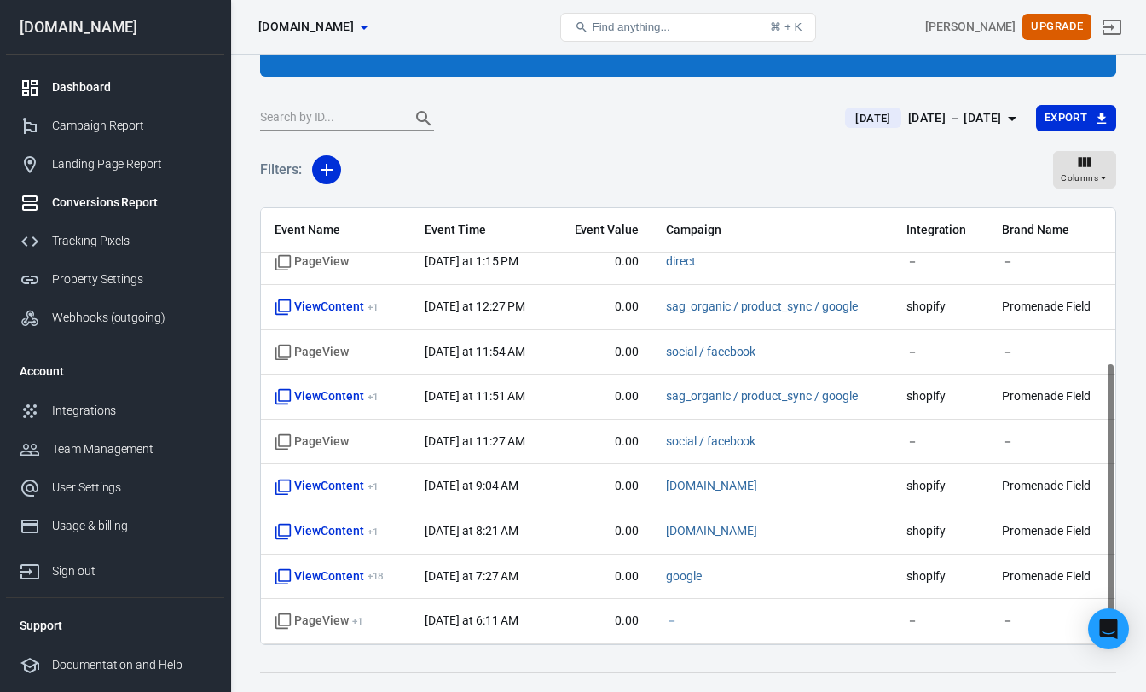  I want to click on time: 2025-09-09T06:11:45-07:00, so click(472, 620).